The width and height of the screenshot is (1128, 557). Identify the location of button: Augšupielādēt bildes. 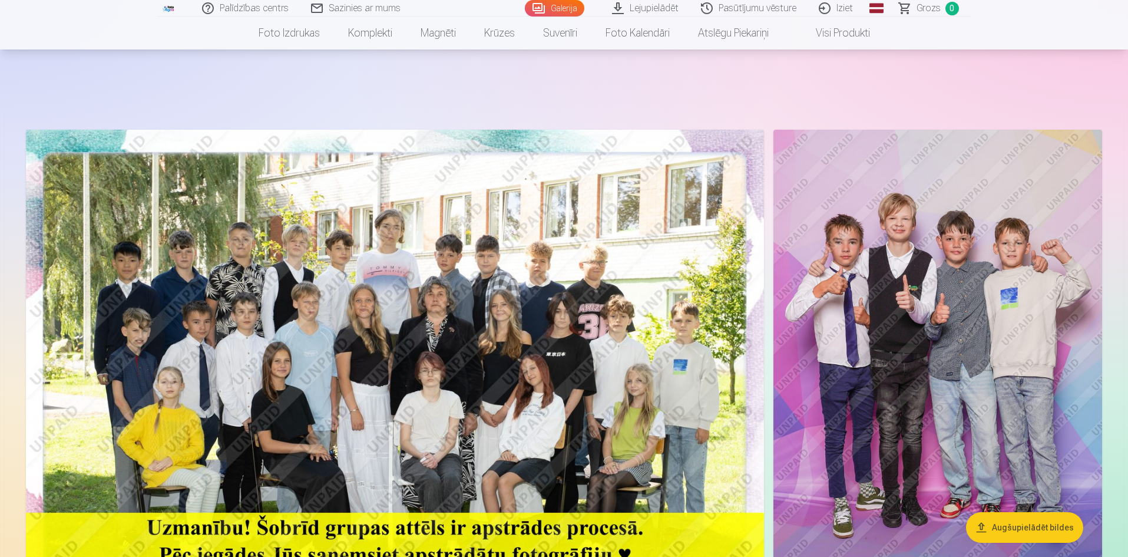
(1024, 527).